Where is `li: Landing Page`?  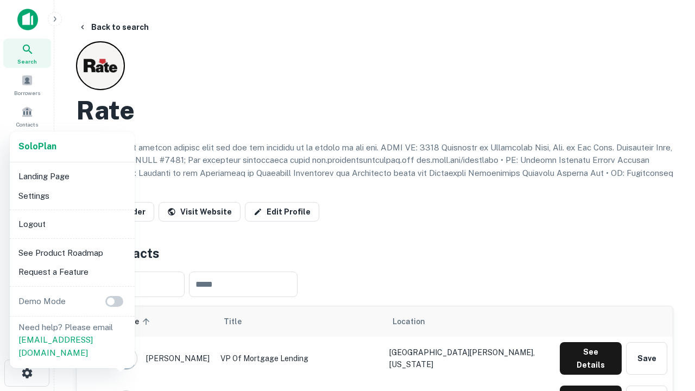
li: Landing Page is located at coordinates (72, 176).